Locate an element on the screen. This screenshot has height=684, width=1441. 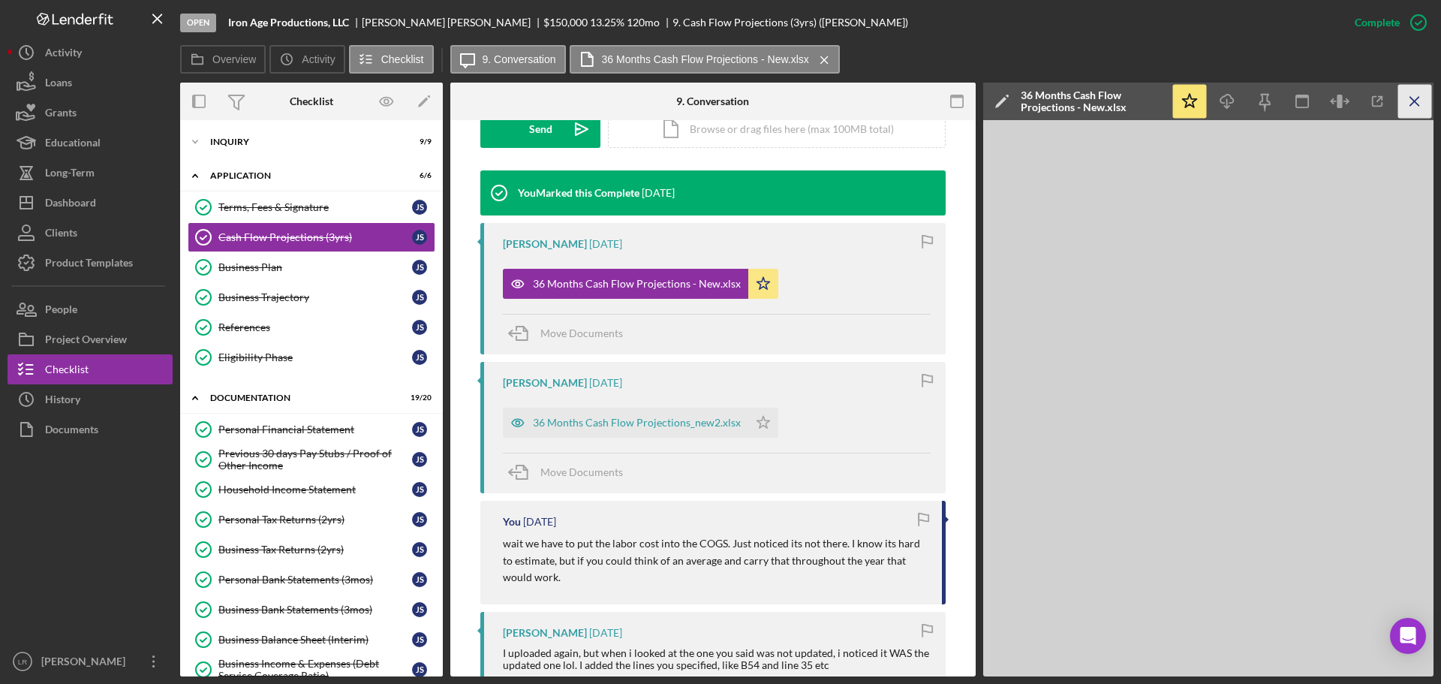
label: Activity is located at coordinates (318, 59).